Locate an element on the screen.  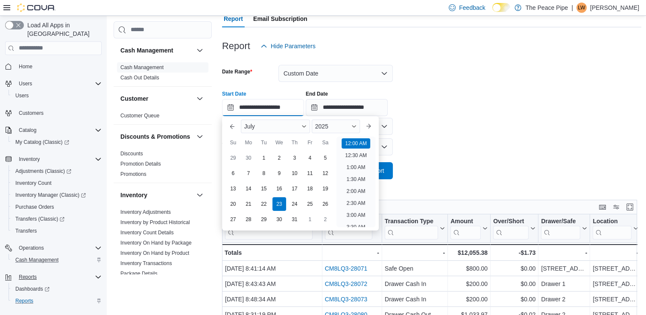
div: $800.00 is located at coordinates (469, 269).